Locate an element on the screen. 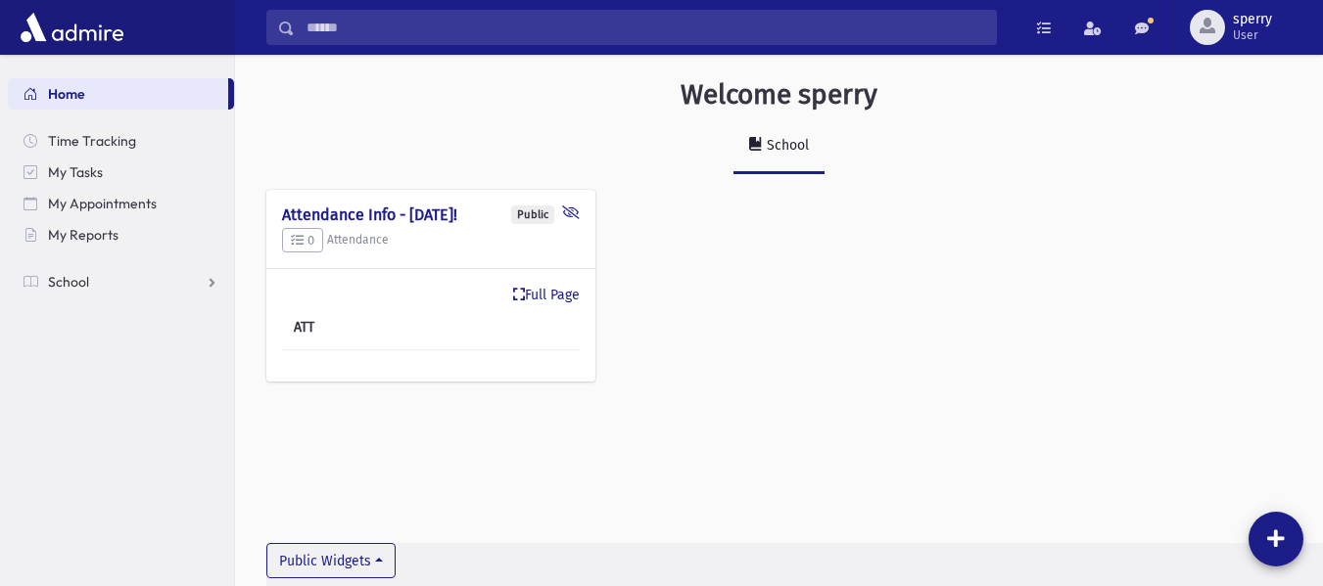  span: My Appointments is located at coordinates (102, 204).